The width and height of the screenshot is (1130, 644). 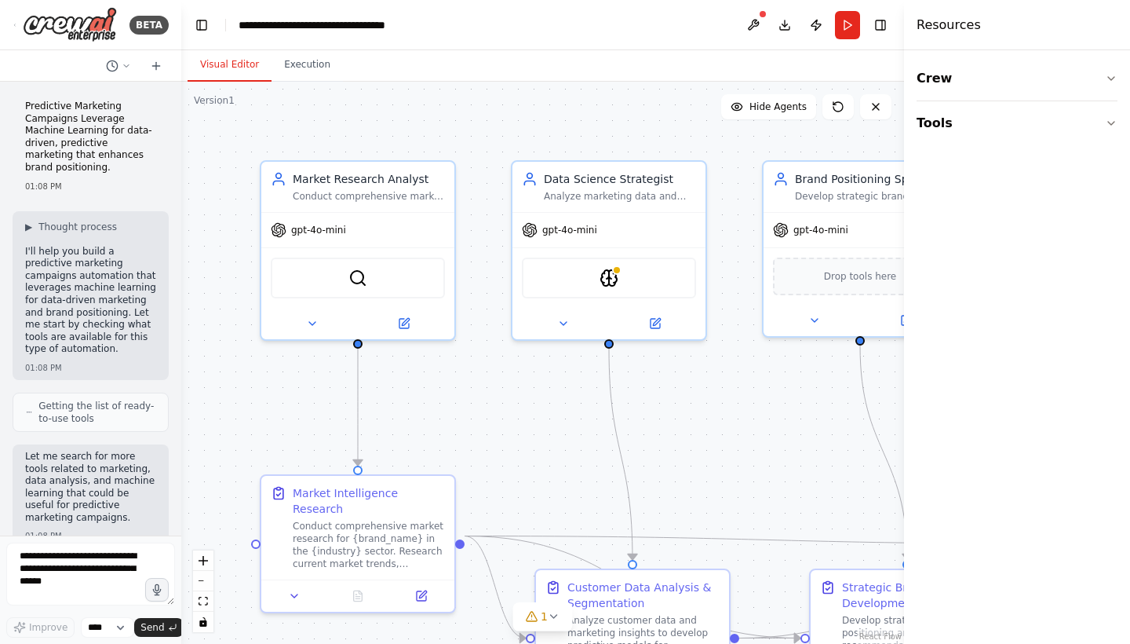 What do you see at coordinates (203, 591) in the screenshot?
I see `div: React Flow controls` at bounding box center [203, 591].